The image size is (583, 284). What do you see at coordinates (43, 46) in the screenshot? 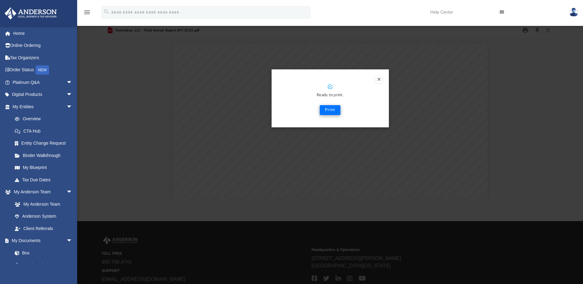
I see `a: Online Ordering` at bounding box center [43, 46].